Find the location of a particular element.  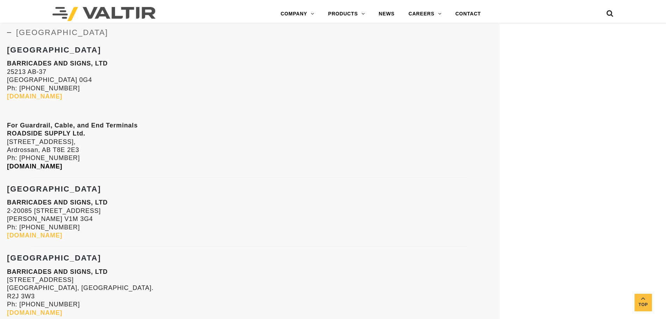

a: CONTACT is located at coordinates (468, 14).